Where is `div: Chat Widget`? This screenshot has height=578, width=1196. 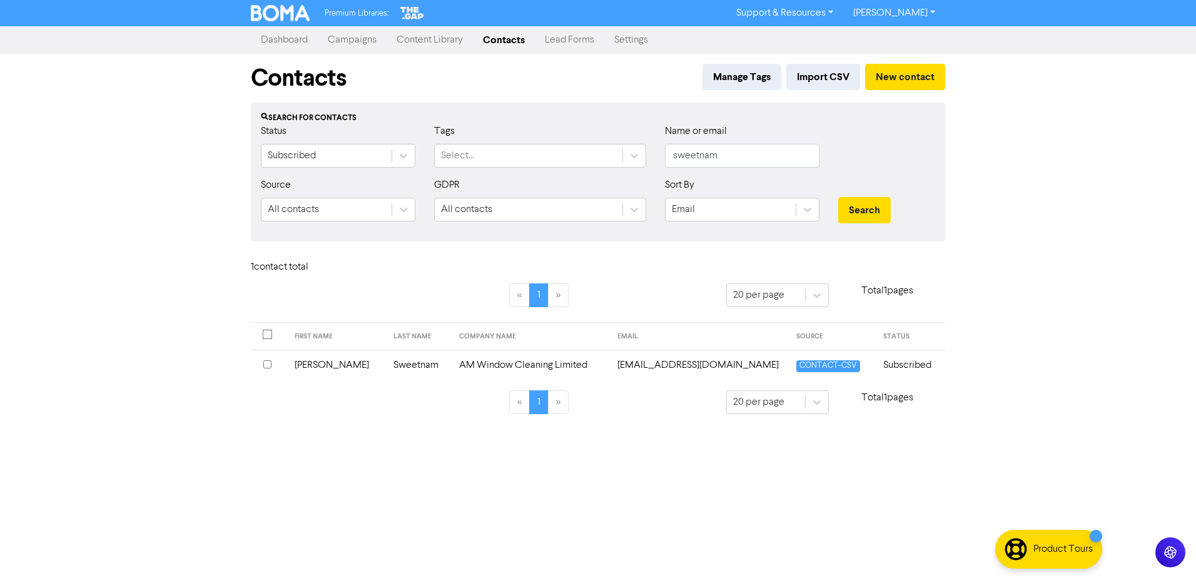
div: Chat Widget is located at coordinates (1164, 548).